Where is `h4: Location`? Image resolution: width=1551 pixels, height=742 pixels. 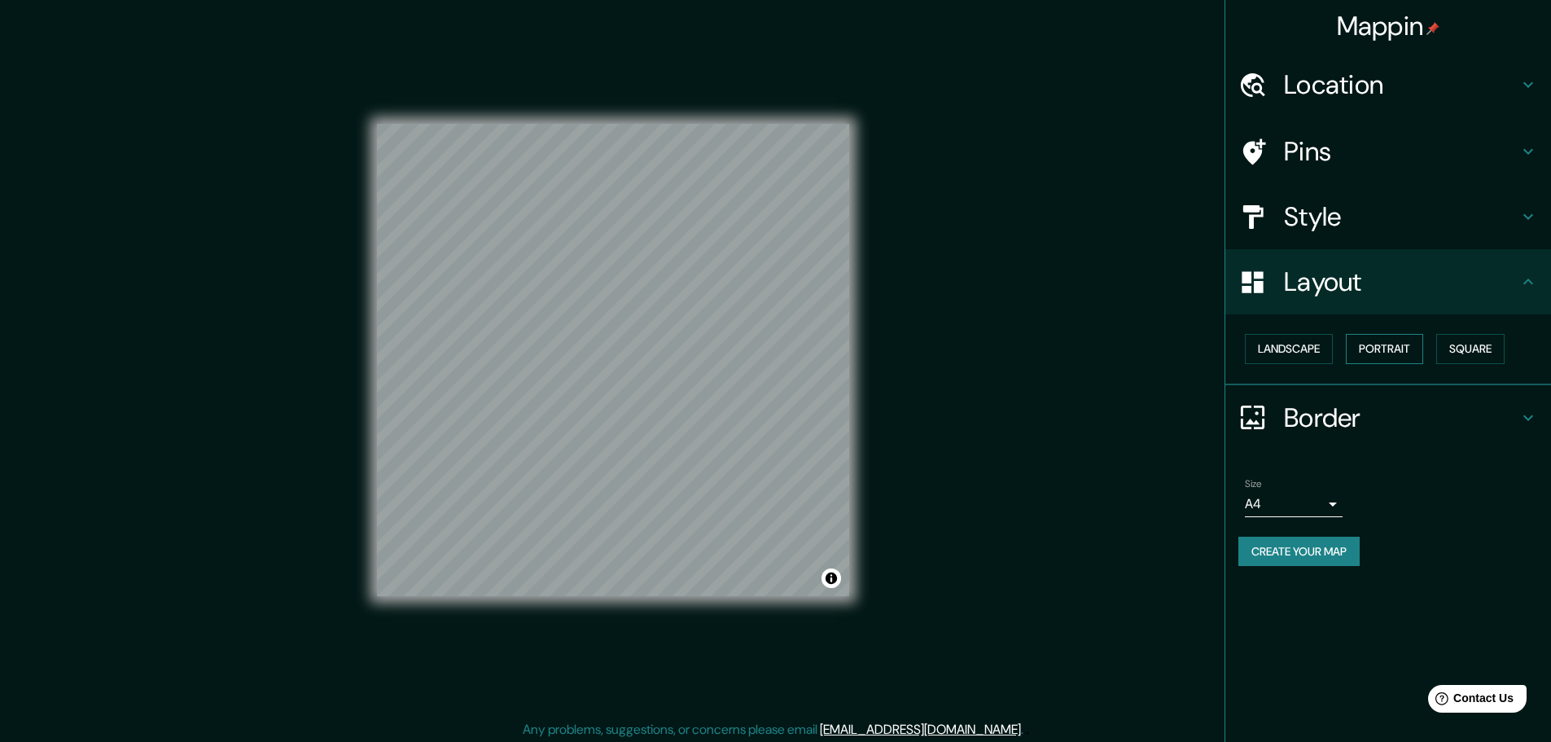 h4: Location is located at coordinates (1402, 85).